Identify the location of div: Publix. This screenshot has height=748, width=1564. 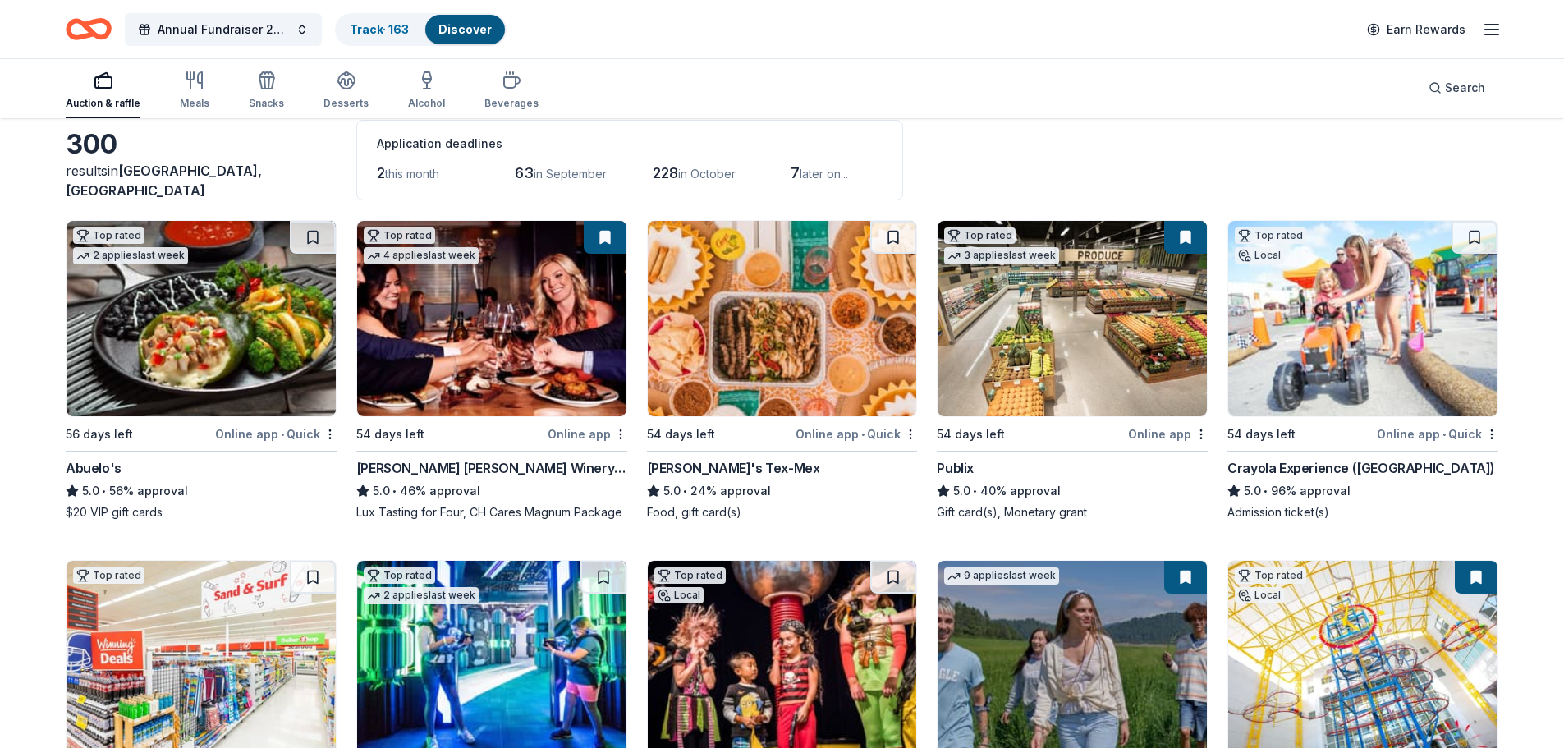
(955, 468).